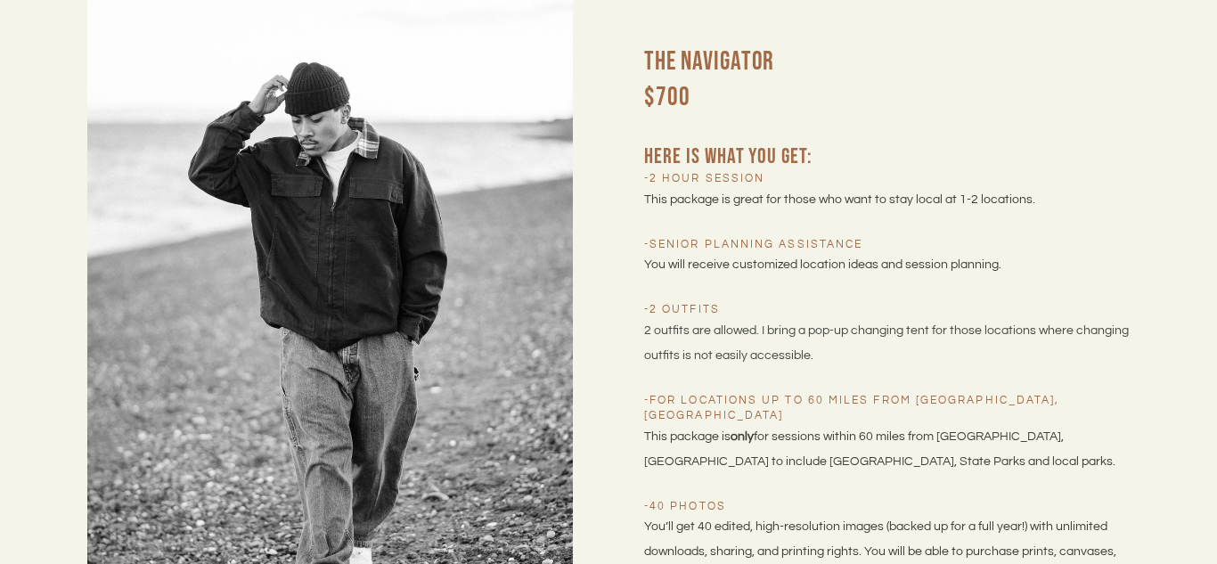  What do you see at coordinates (822, 265) in the screenshot?
I see `span: You will receive customized location ideas and session planning.` at bounding box center [822, 265].